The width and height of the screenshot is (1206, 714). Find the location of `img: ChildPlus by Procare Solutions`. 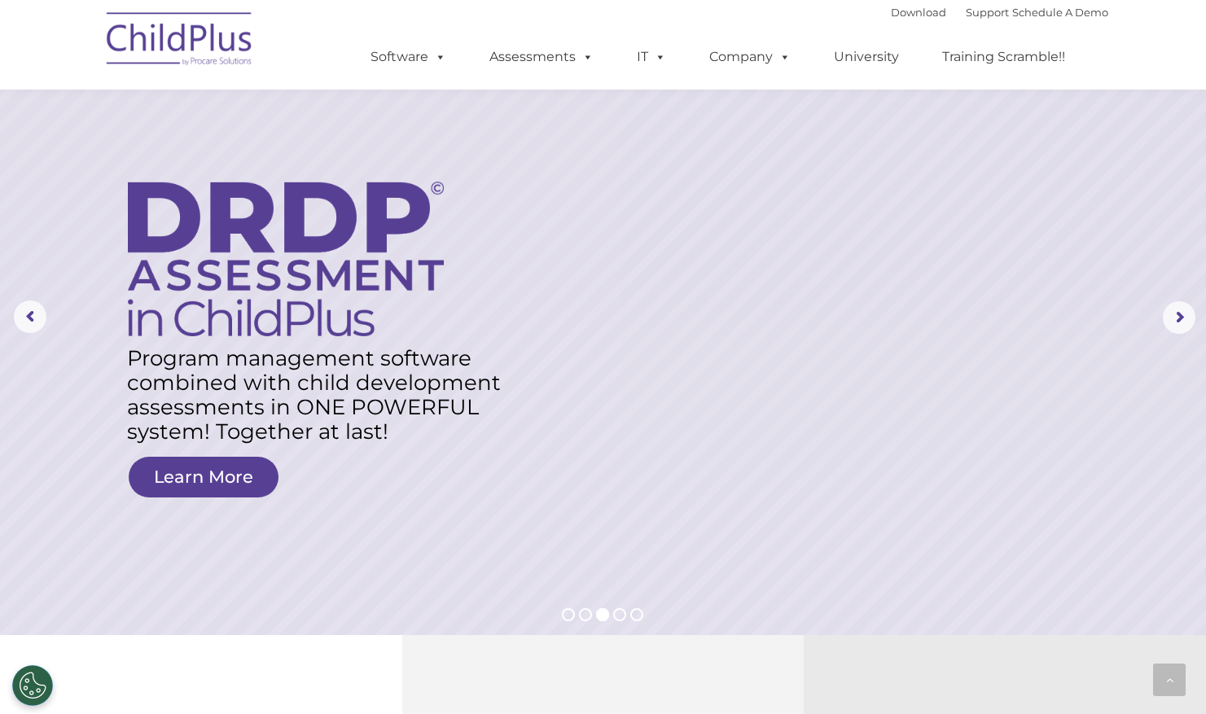

img: ChildPlus by Procare Solutions is located at coordinates (180, 42).